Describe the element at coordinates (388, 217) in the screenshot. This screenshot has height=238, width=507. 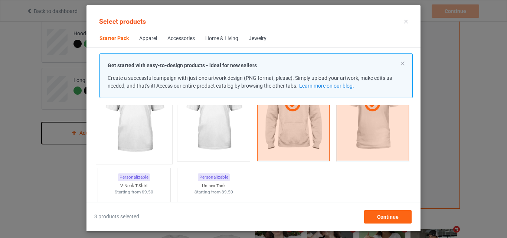
I see `span: Continue` at that location.